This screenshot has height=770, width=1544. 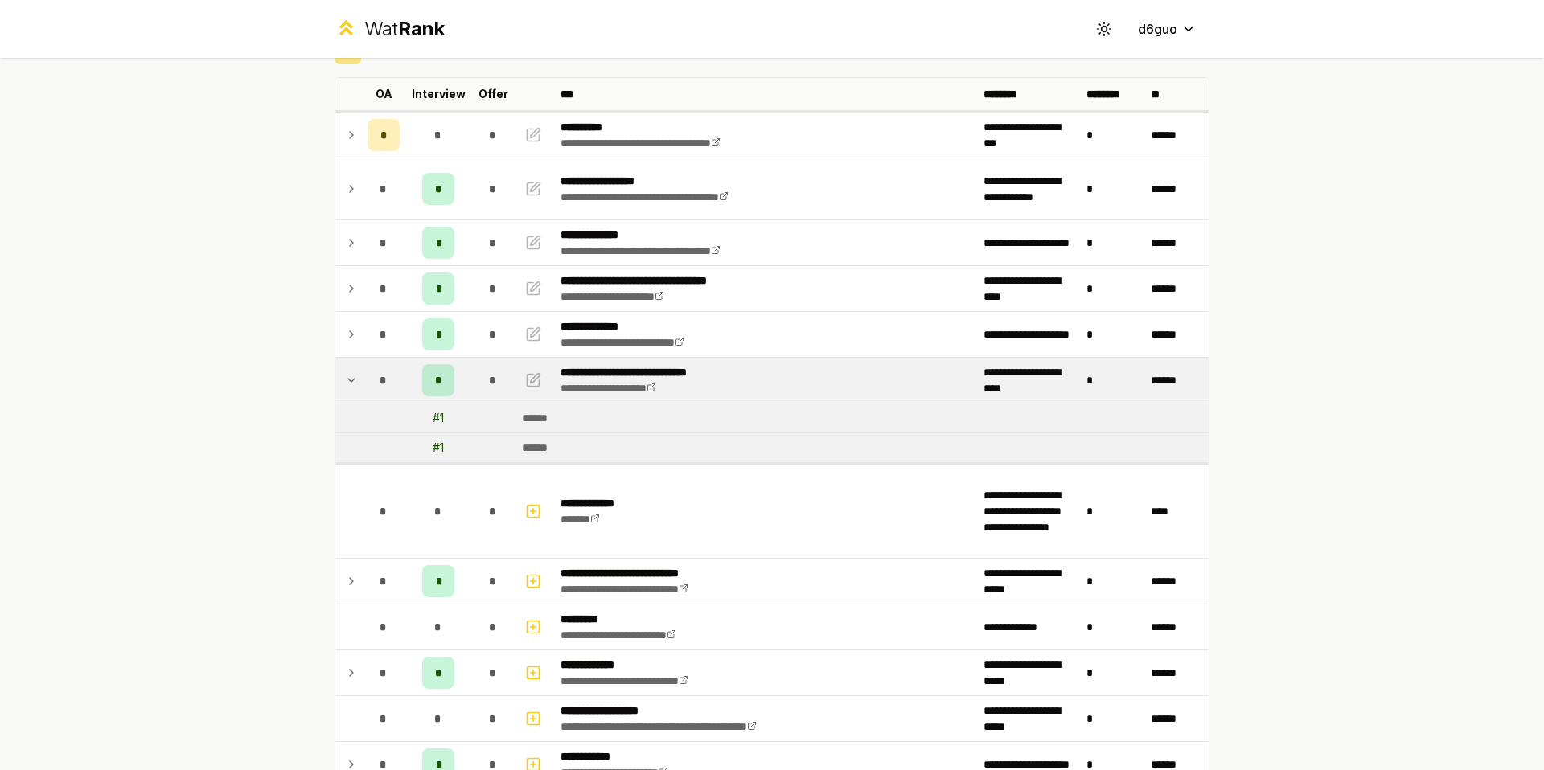 I want to click on span: Rank, so click(x=421, y=28).